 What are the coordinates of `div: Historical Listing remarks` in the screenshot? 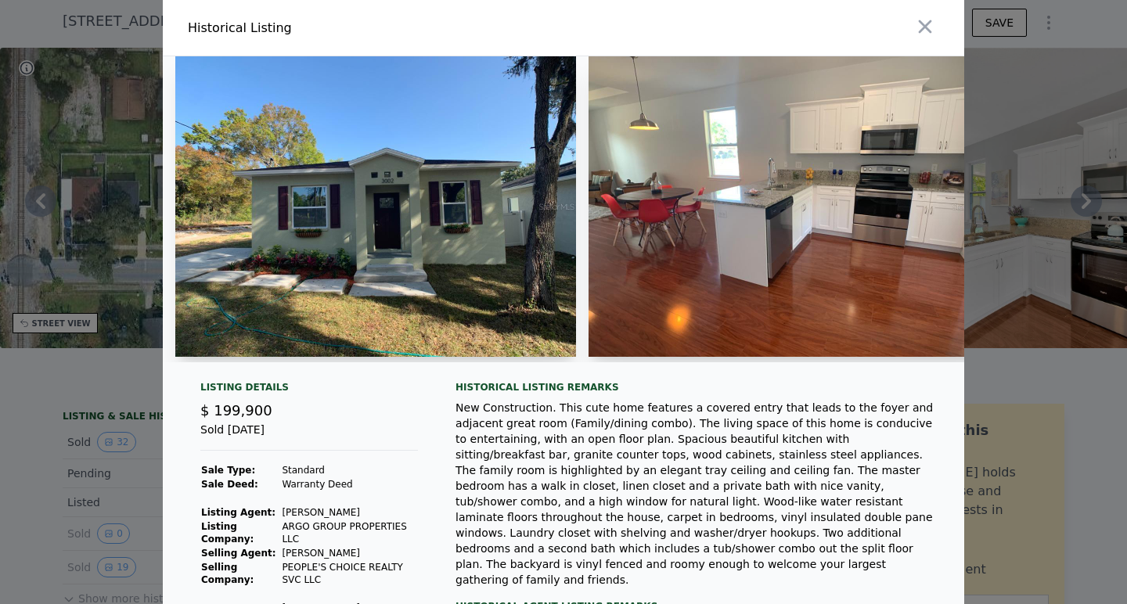 It's located at (697, 387).